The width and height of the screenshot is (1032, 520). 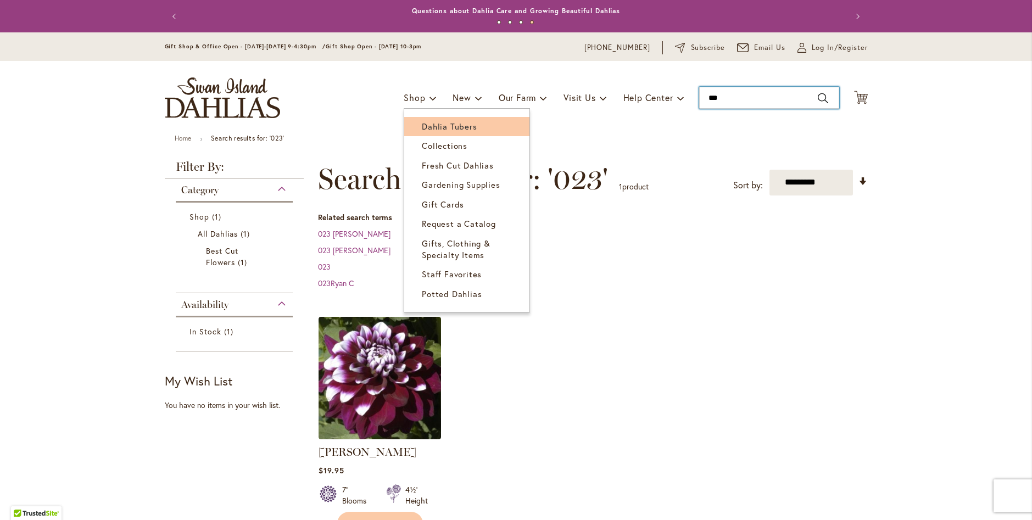 I want to click on a: store logo, so click(x=223, y=98).